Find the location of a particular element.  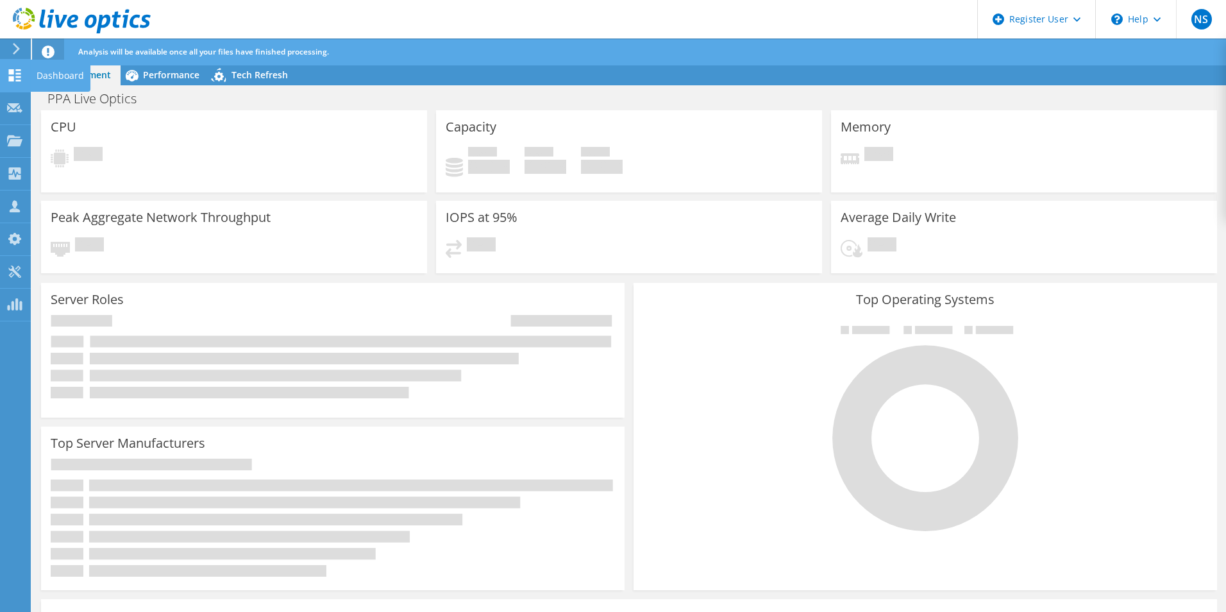

div: Dashboard is located at coordinates (60, 76).